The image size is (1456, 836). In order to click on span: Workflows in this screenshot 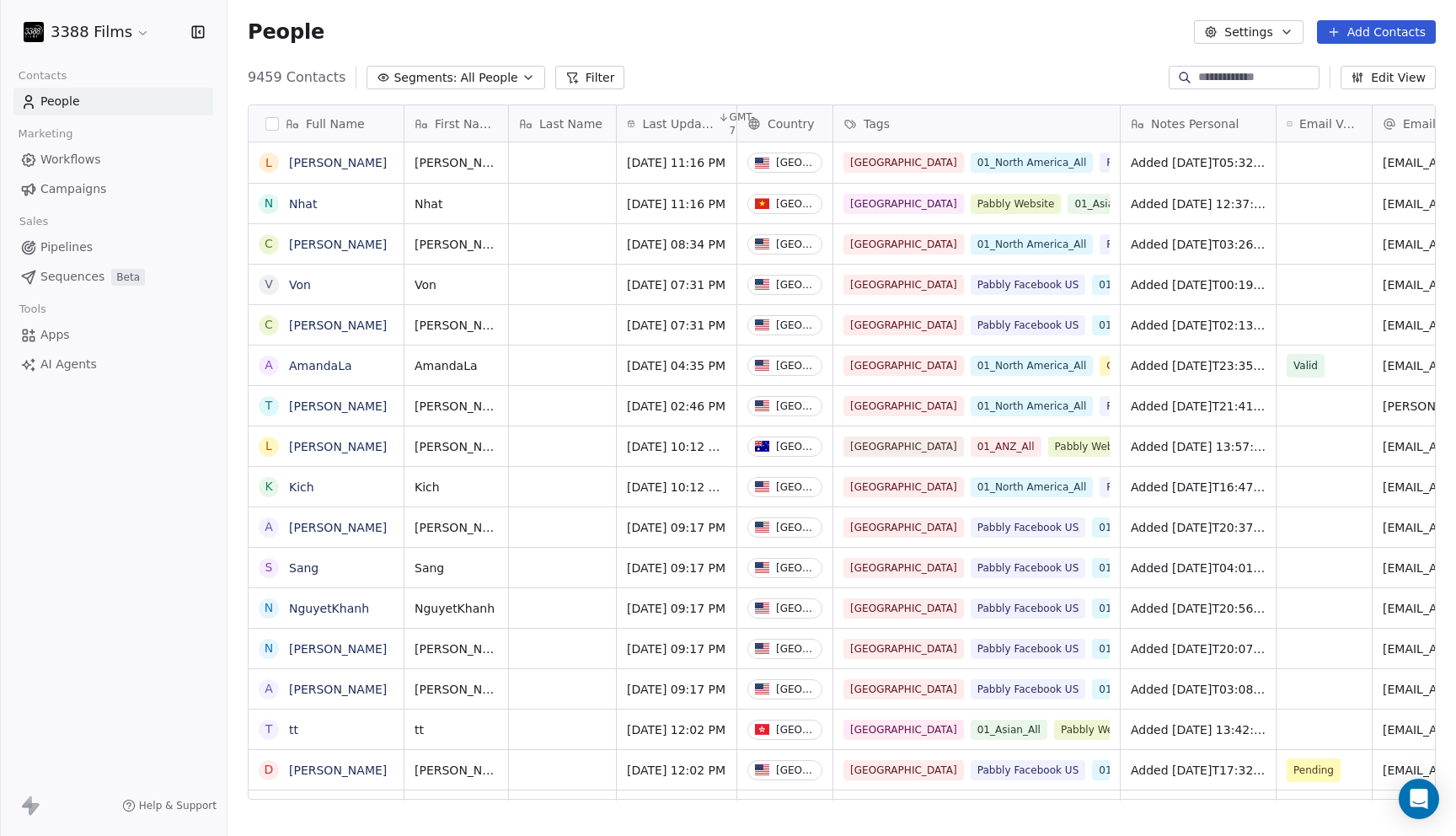, I will do `click(70, 160)`.